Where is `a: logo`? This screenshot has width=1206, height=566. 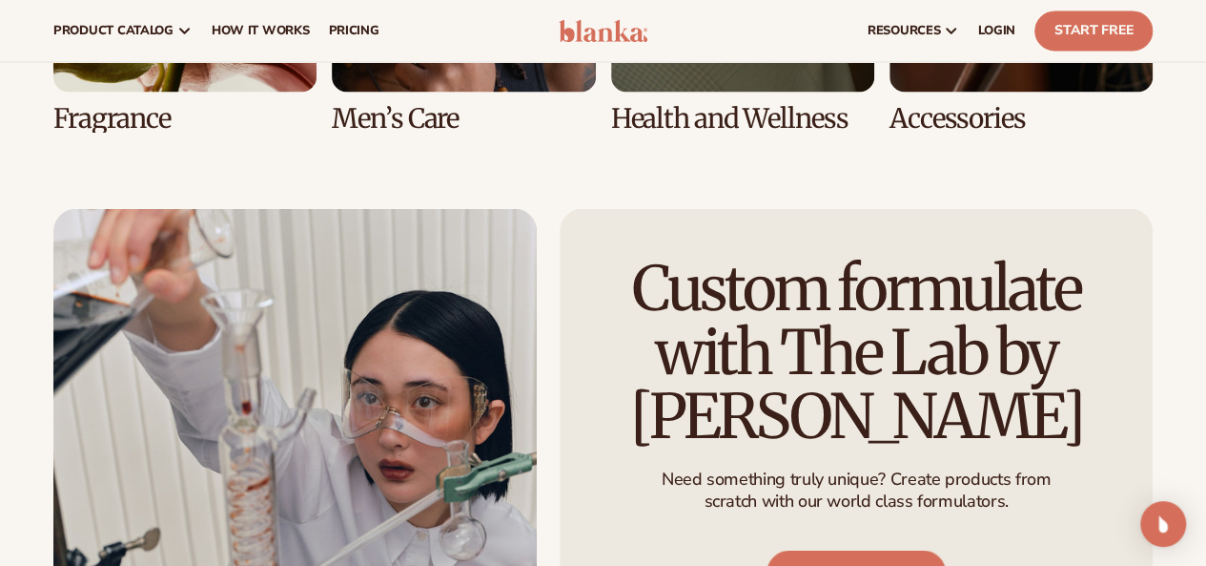 a: logo is located at coordinates (604, 31).